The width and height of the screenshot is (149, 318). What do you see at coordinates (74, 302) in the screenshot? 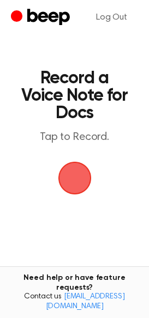
I see `span: Contact us` at bounding box center [74, 302].